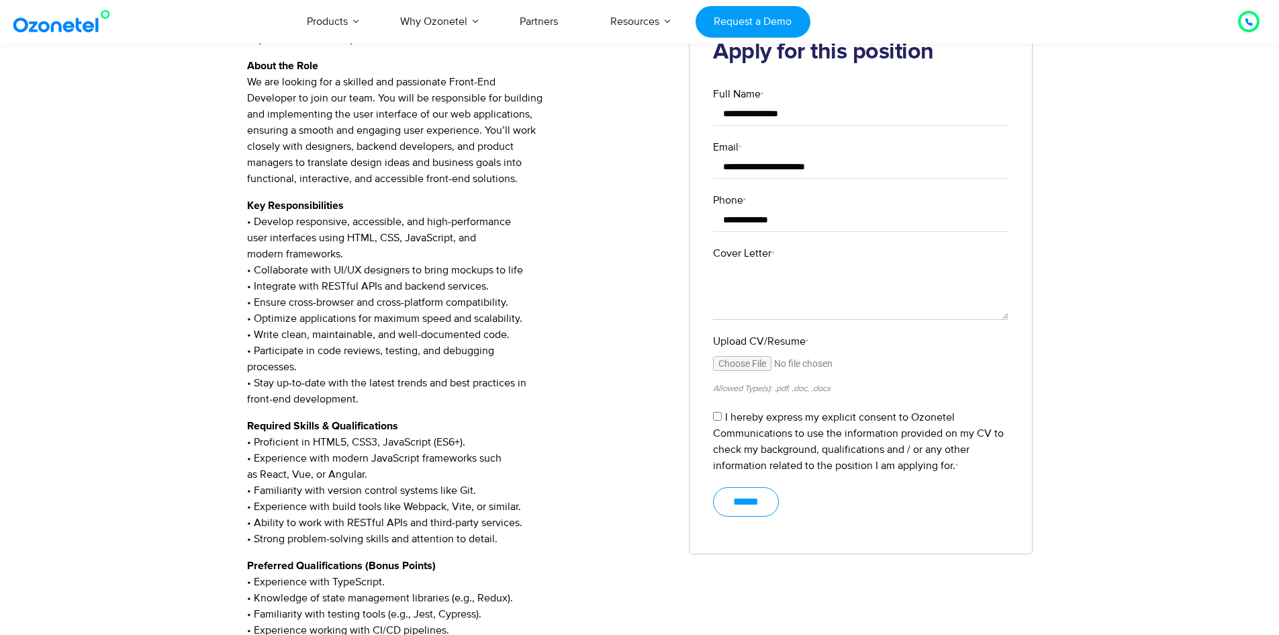 The height and width of the screenshot is (635, 1279). What do you see at coordinates (861, 52) in the screenshot?
I see `h2: Apply for this position` at bounding box center [861, 52].